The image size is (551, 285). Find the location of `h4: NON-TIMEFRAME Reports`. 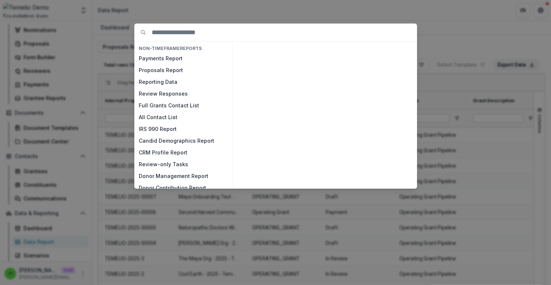

h4: NON-TIMEFRAME Reports is located at coordinates (183, 49).